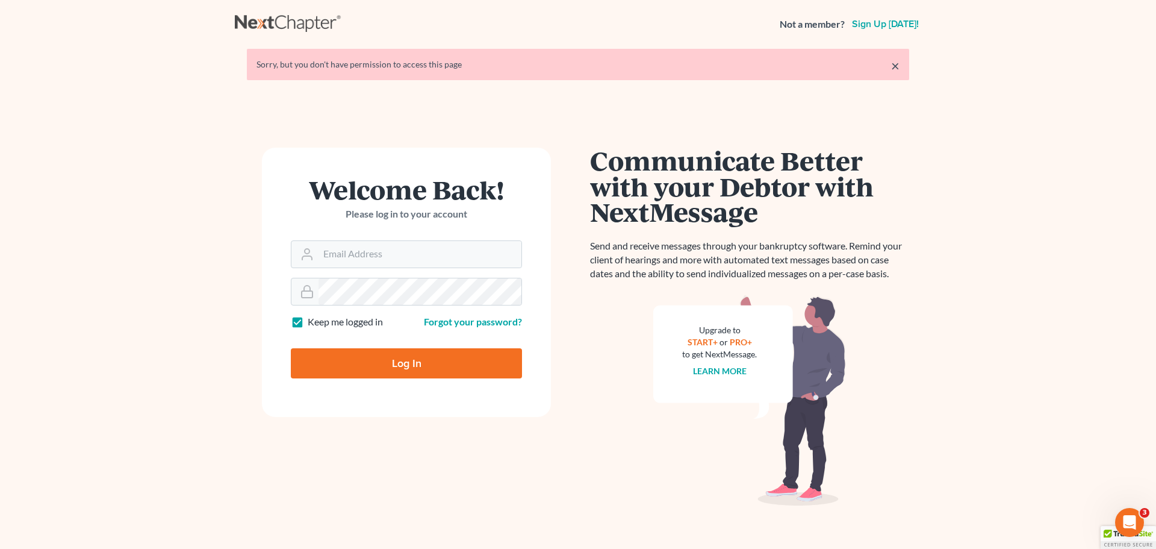  What do you see at coordinates (473, 321) in the screenshot?
I see `a: Forgot your password?` at bounding box center [473, 321].